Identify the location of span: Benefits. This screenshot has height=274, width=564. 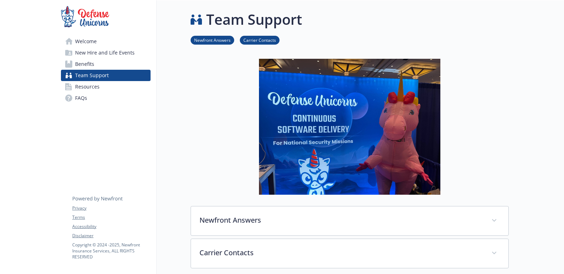
(85, 64).